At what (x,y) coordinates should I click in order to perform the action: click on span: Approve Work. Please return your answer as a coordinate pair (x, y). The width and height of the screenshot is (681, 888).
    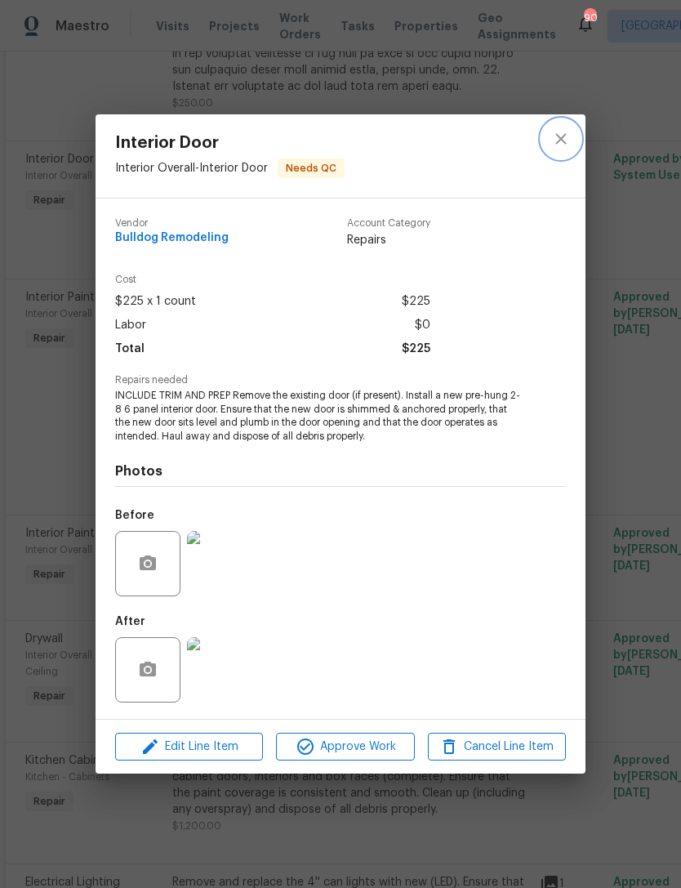
    Looking at the image, I should click on (345, 746).